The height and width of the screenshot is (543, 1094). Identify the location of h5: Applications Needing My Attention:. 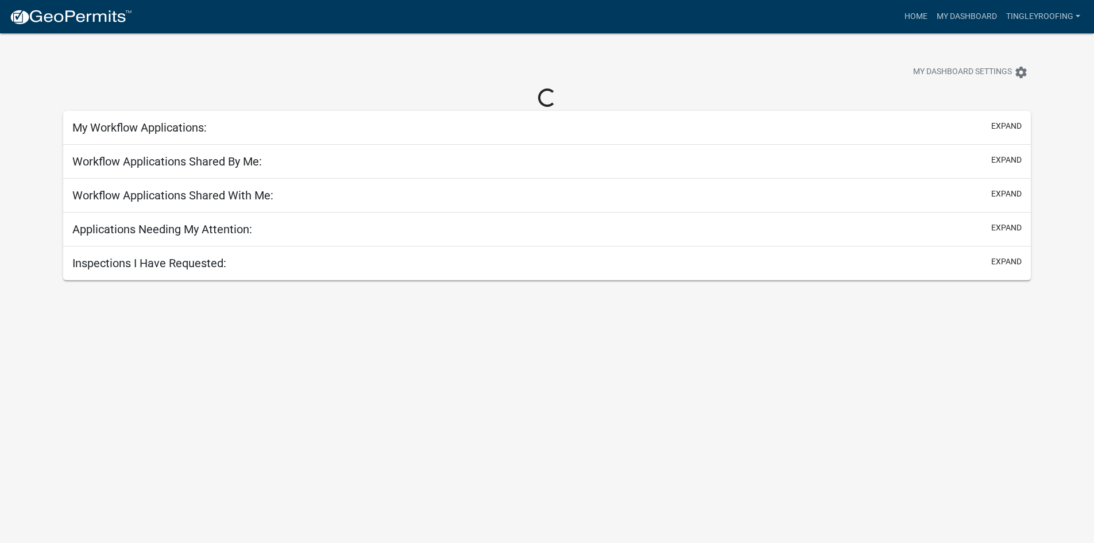
(162, 229).